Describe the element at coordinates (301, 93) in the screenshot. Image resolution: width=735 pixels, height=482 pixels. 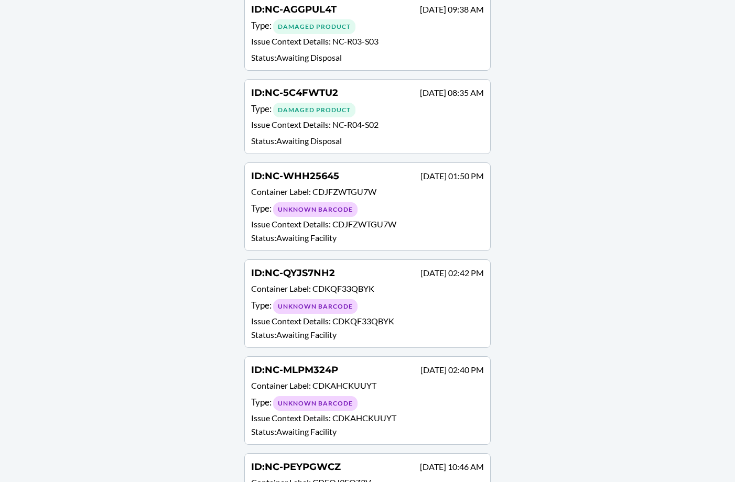
I see `span: NC-5C4FWTU2` at that location.